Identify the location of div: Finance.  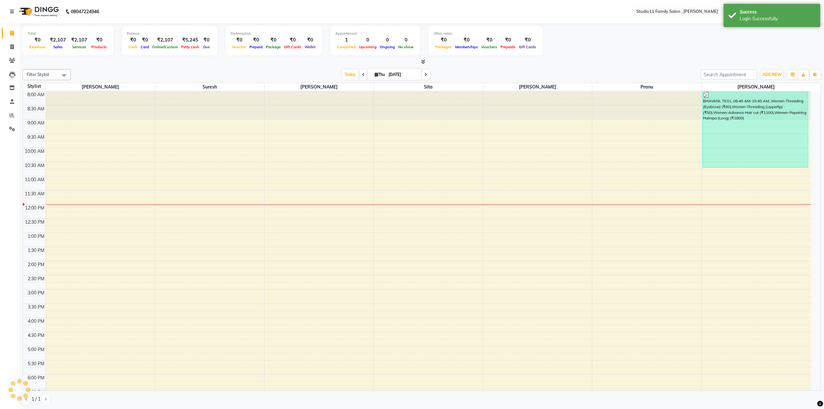
(169, 33).